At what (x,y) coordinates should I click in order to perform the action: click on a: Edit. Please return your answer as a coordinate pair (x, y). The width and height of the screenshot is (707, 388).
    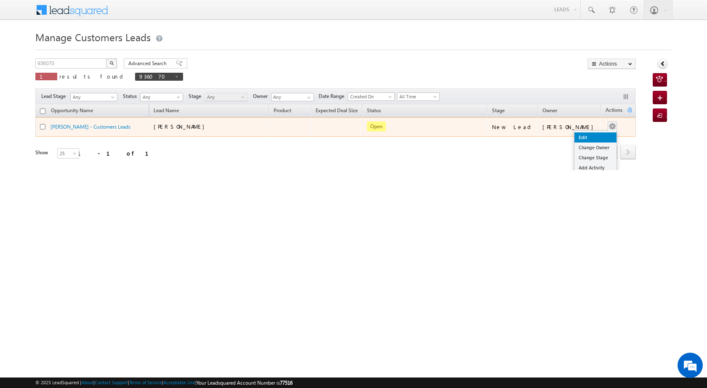
    Looking at the image, I should click on (595, 138).